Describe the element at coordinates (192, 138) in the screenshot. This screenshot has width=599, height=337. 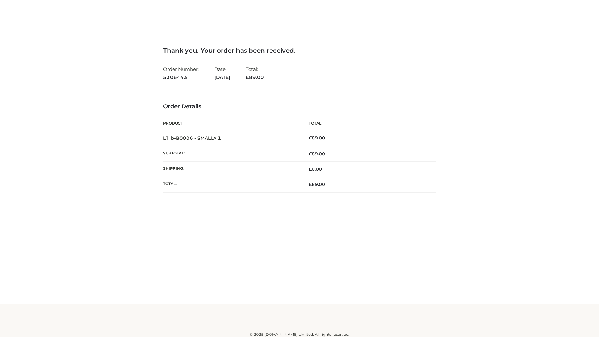
I see `strong: LT_b-B0006 - SMALL` at that location.